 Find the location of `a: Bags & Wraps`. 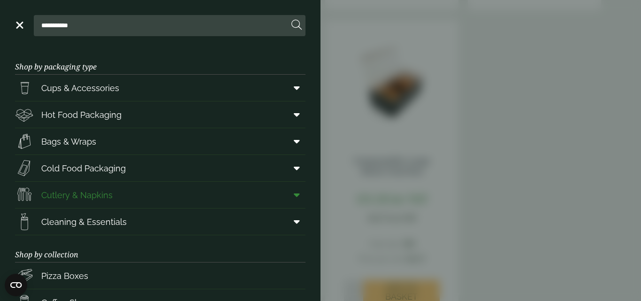

a: Bags & Wraps is located at coordinates (160, 141).